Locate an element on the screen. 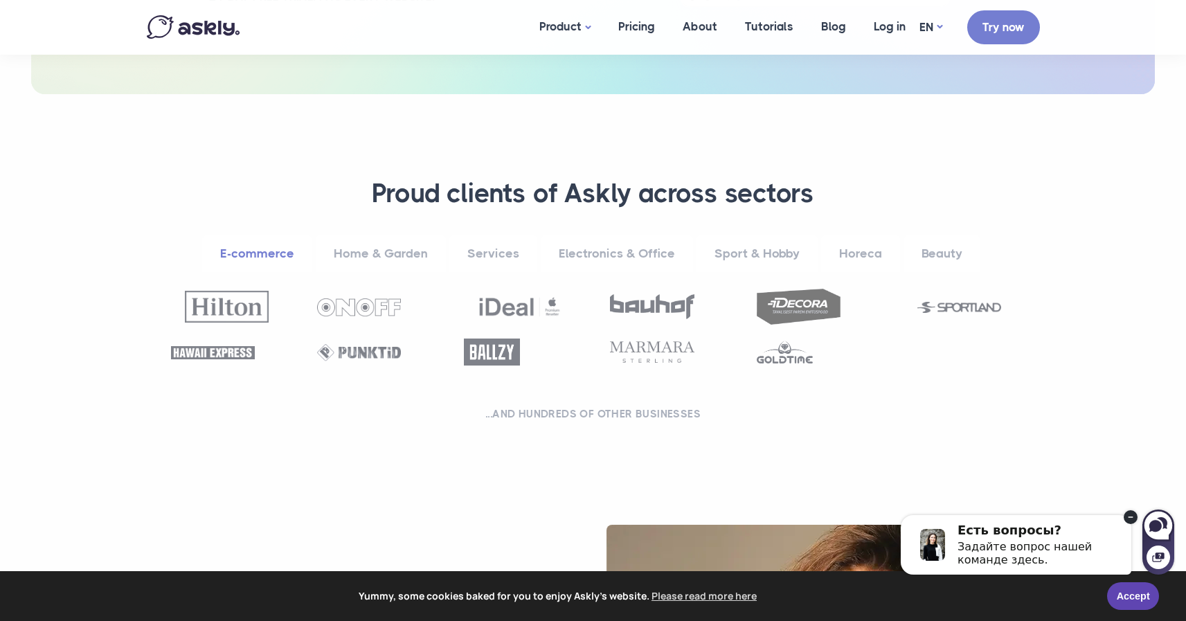 Image resolution: width=1186 pixels, height=621 pixels. a: EN is located at coordinates (931, 27).